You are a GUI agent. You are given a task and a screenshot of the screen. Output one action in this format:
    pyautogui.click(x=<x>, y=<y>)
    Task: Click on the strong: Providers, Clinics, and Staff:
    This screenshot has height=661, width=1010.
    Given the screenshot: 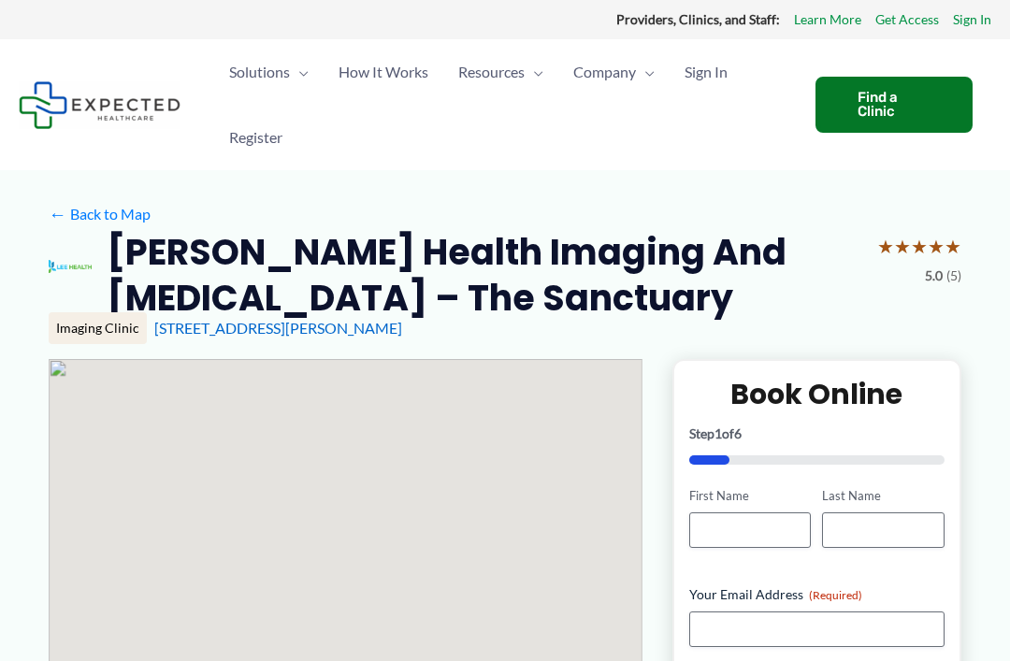 What is the action you would take?
    pyautogui.click(x=698, y=19)
    